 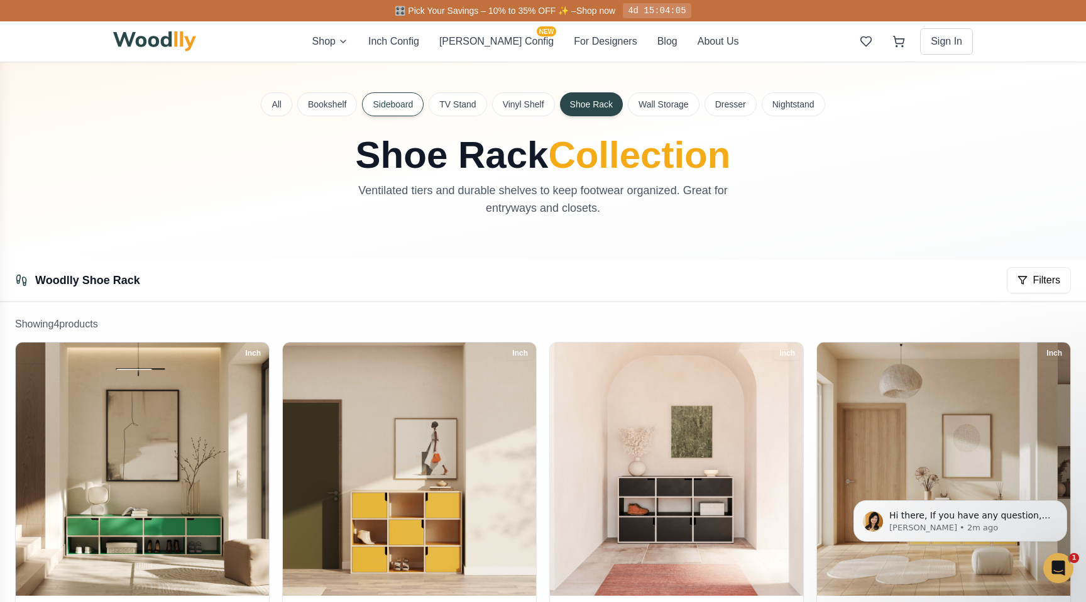 What do you see at coordinates (523, 104) in the screenshot?
I see `button: Vinyl Shelf` at bounding box center [523, 104].